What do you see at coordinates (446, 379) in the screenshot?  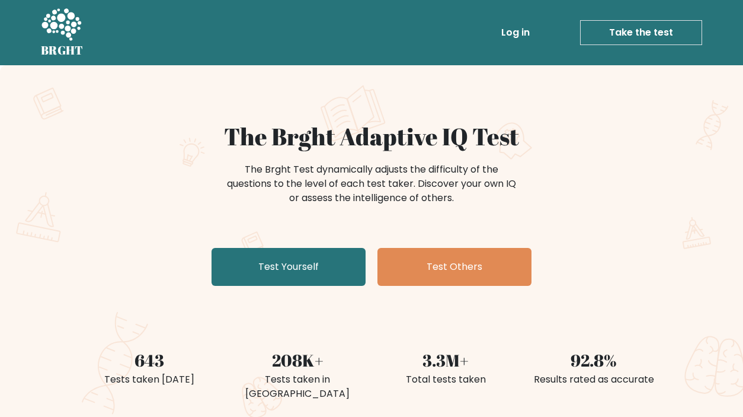 I see `div: Total tests taken` at bounding box center [446, 379].